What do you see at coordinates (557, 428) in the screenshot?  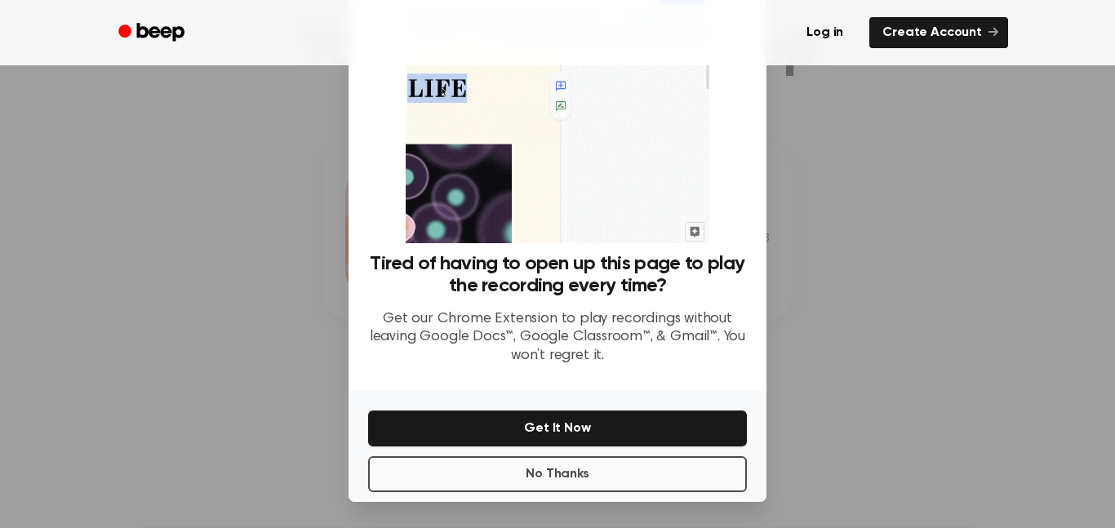 I see `button: Get It Now` at bounding box center [557, 428].